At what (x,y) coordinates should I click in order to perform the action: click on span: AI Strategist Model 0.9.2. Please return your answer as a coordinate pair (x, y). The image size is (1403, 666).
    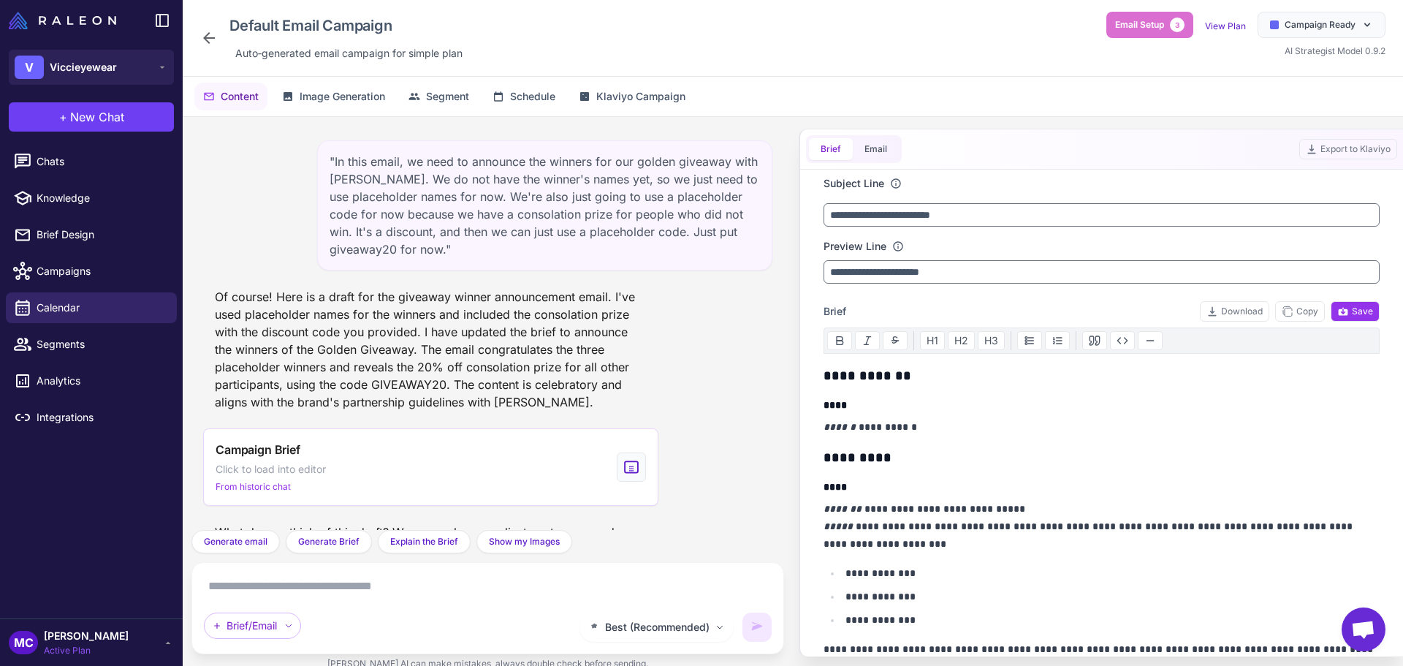
    Looking at the image, I should click on (1335, 50).